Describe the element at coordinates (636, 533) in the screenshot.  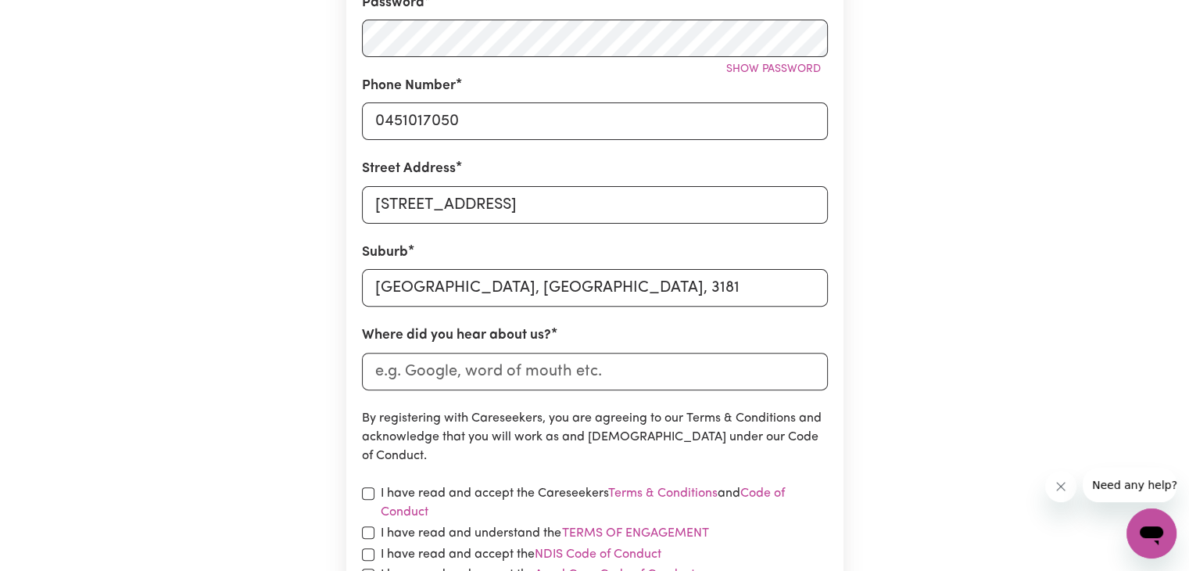
I see `button: I have read and understand the` at that location.